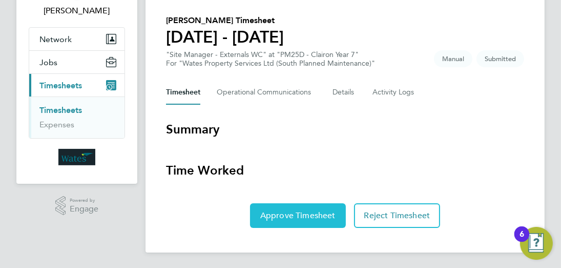 This screenshot has width=561, height=268. I want to click on button: Jobs, so click(77, 62).